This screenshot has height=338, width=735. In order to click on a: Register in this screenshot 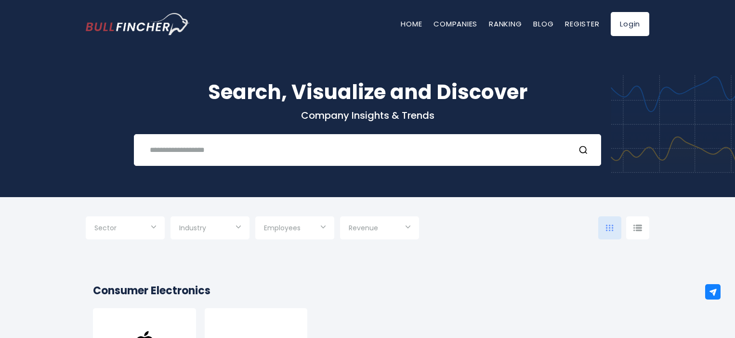, I will do `click(581, 24)`.